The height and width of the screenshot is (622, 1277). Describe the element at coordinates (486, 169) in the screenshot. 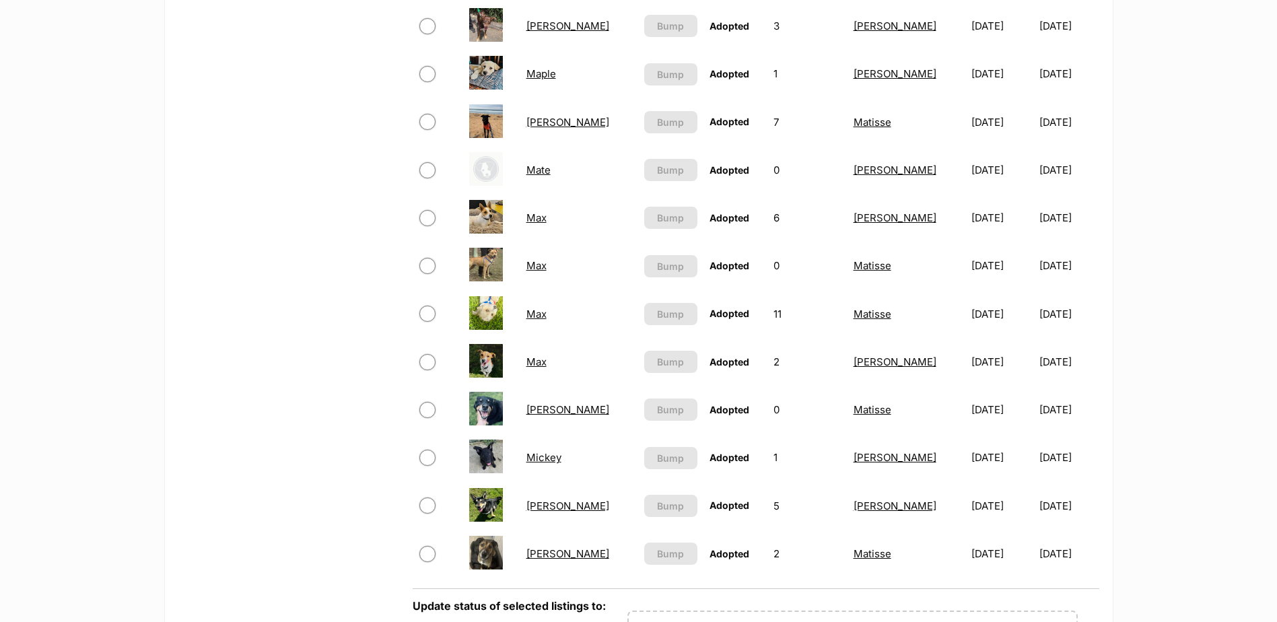

I see `img: Mate` at that location.